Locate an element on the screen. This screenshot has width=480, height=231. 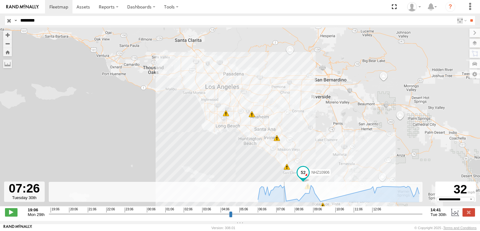
span: 23:06 is located at coordinates (129, 210).